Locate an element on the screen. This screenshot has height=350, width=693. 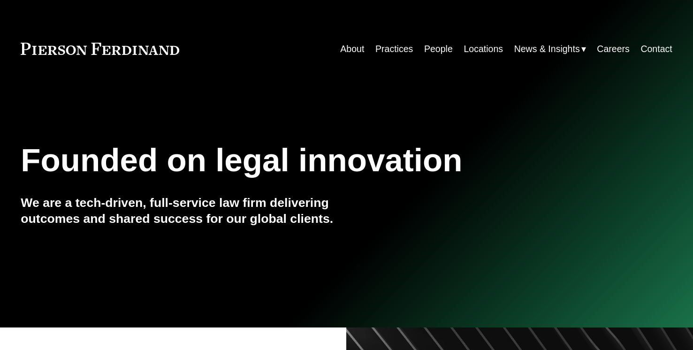
a: Practices is located at coordinates (394, 49).